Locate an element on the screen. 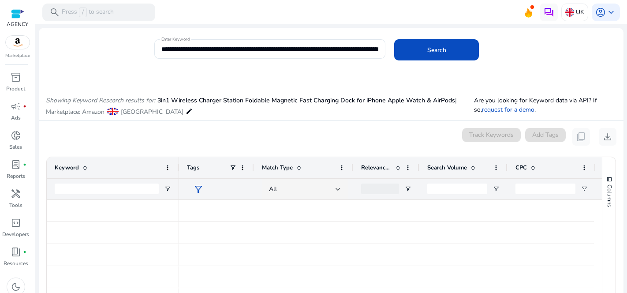 This screenshot has height=293, width=627. p: Resources is located at coordinates (16, 263).